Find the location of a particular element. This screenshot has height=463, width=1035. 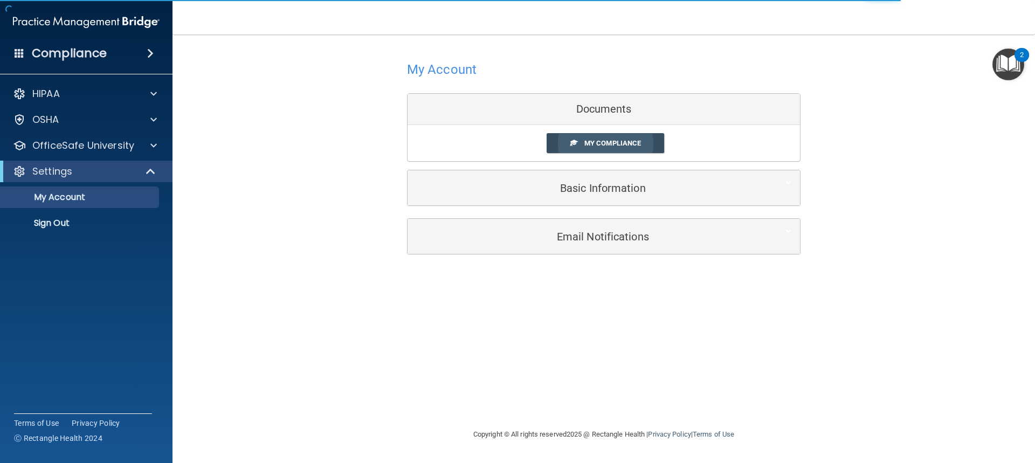

h4: Compliance is located at coordinates (69, 53).